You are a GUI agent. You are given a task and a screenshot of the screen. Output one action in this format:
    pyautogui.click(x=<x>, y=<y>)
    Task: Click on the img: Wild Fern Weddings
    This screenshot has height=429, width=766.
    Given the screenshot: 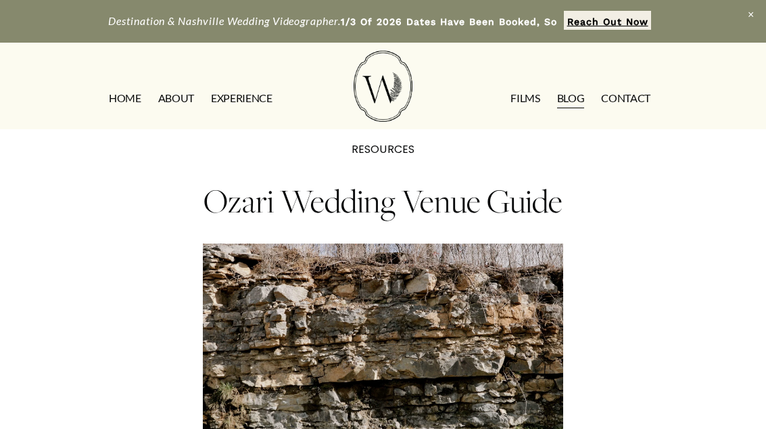 What is the action you would take?
    pyautogui.click(x=383, y=86)
    